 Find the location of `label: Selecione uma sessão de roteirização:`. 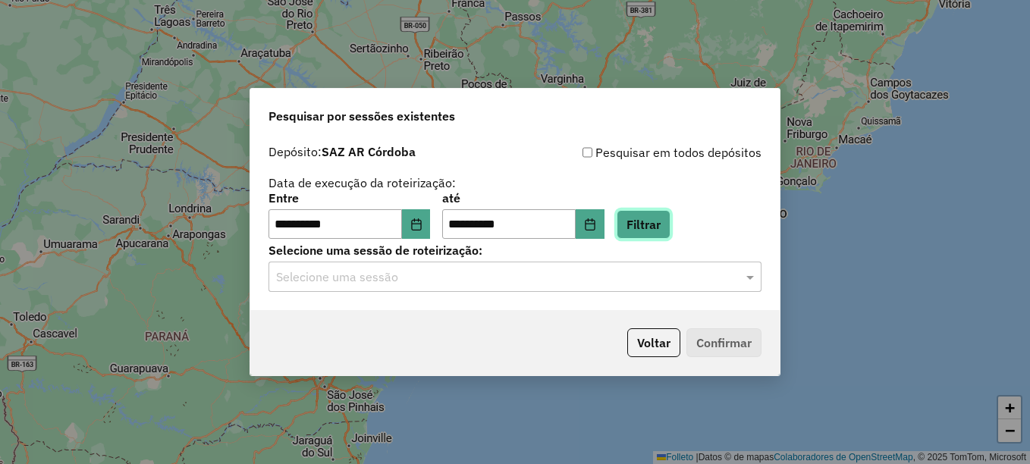

label: Selecione uma sessão de roteirização: is located at coordinates (515, 250).